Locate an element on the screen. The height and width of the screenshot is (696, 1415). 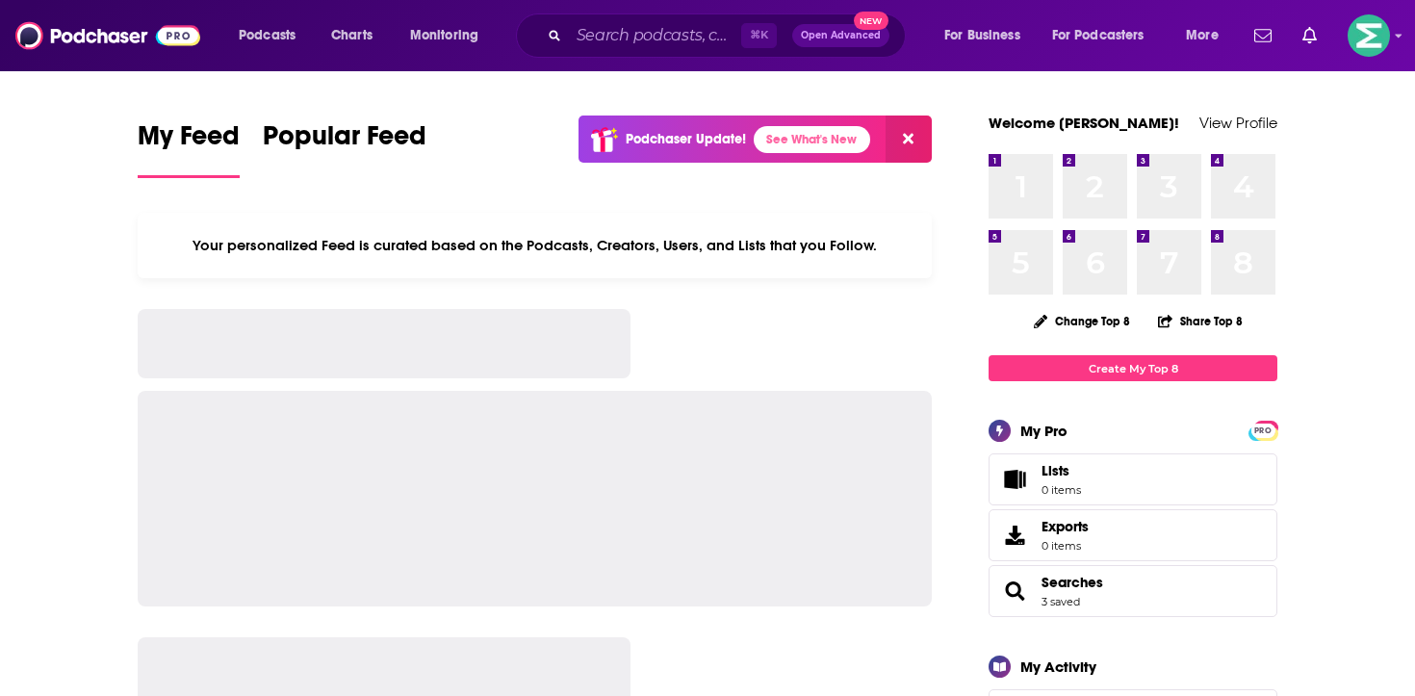
a: My Feed is located at coordinates (189, 148).